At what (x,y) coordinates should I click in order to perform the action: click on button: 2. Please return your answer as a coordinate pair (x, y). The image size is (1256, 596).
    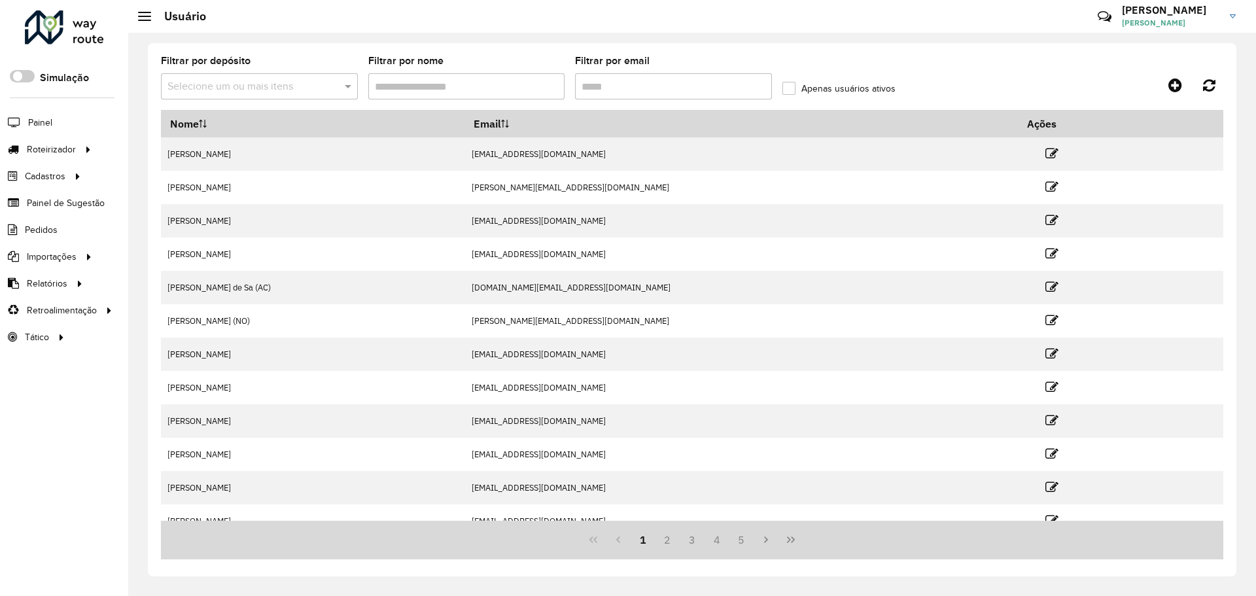
    Looking at the image, I should click on (667, 540).